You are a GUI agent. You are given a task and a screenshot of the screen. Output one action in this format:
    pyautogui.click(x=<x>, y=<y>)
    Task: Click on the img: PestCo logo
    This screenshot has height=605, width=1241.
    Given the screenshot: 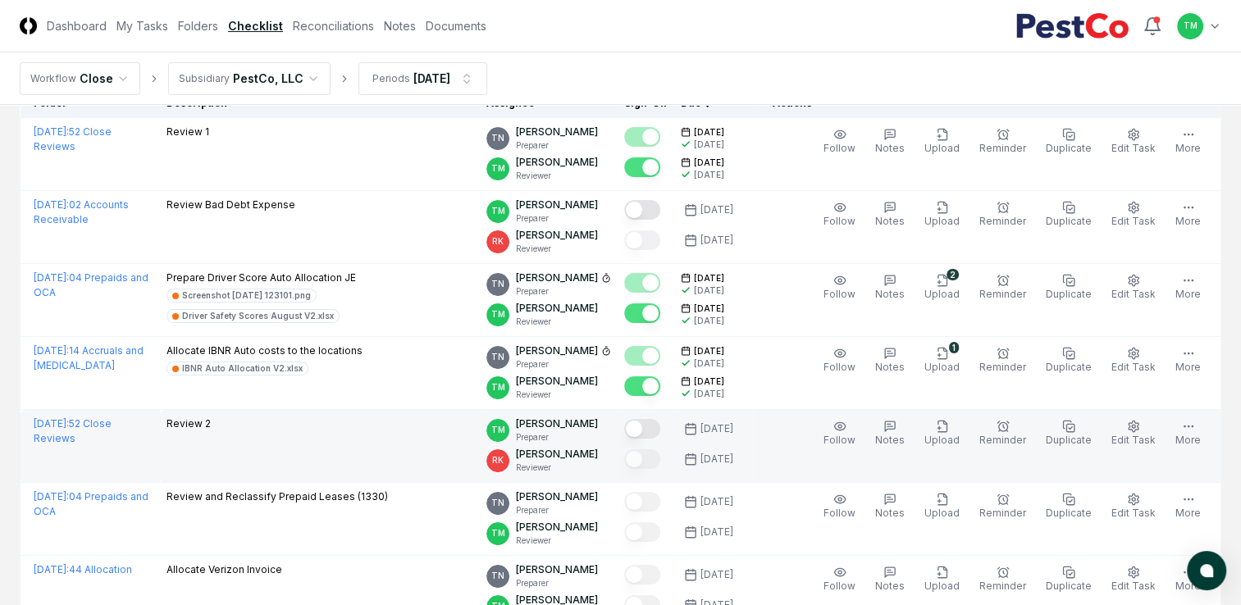 What is the action you would take?
    pyautogui.click(x=1072, y=26)
    